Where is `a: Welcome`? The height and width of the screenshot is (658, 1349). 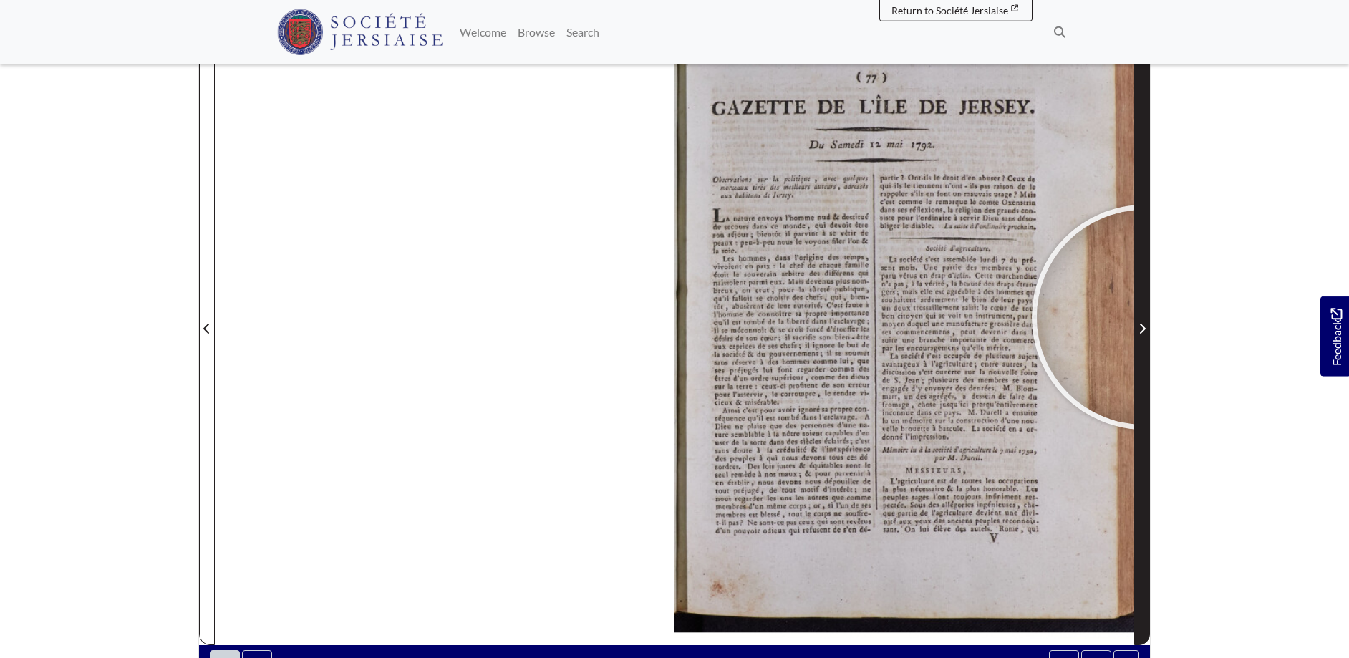 a: Welcome is located at coordinates (483, 32).